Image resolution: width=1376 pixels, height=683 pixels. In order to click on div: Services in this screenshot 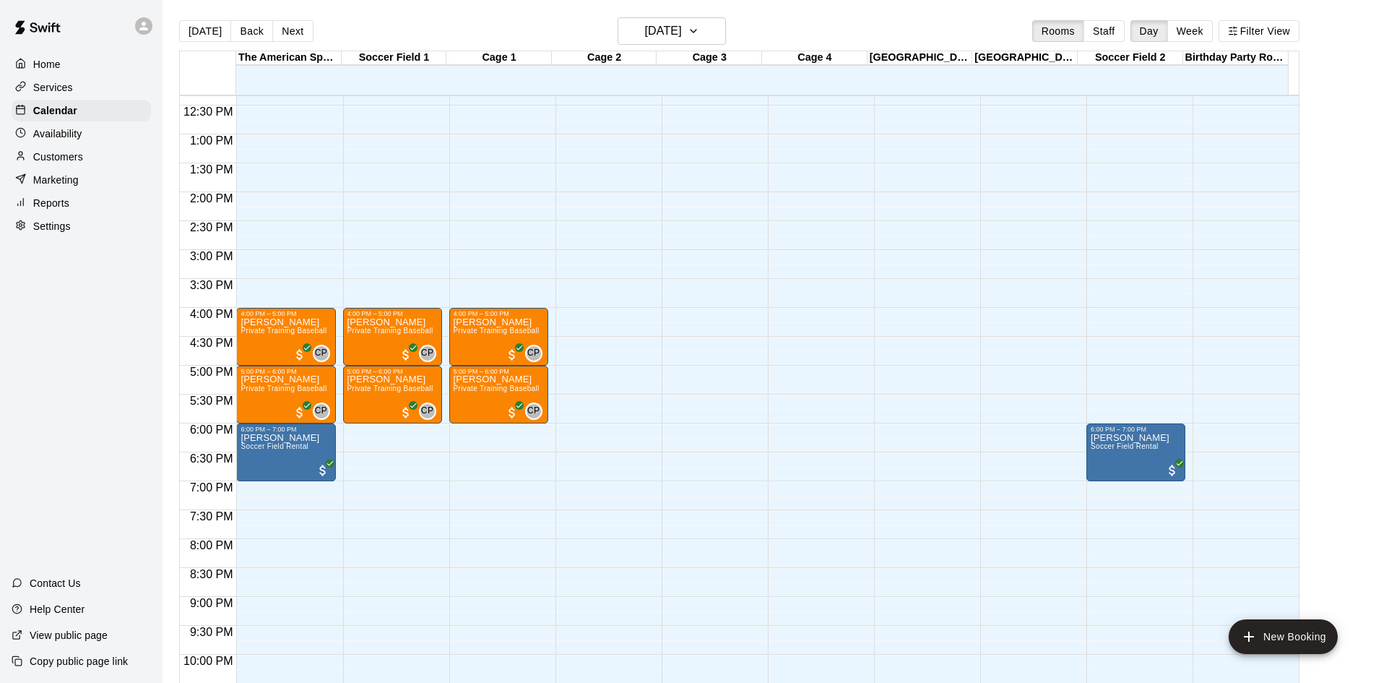, I will do `click(81, 87)`.